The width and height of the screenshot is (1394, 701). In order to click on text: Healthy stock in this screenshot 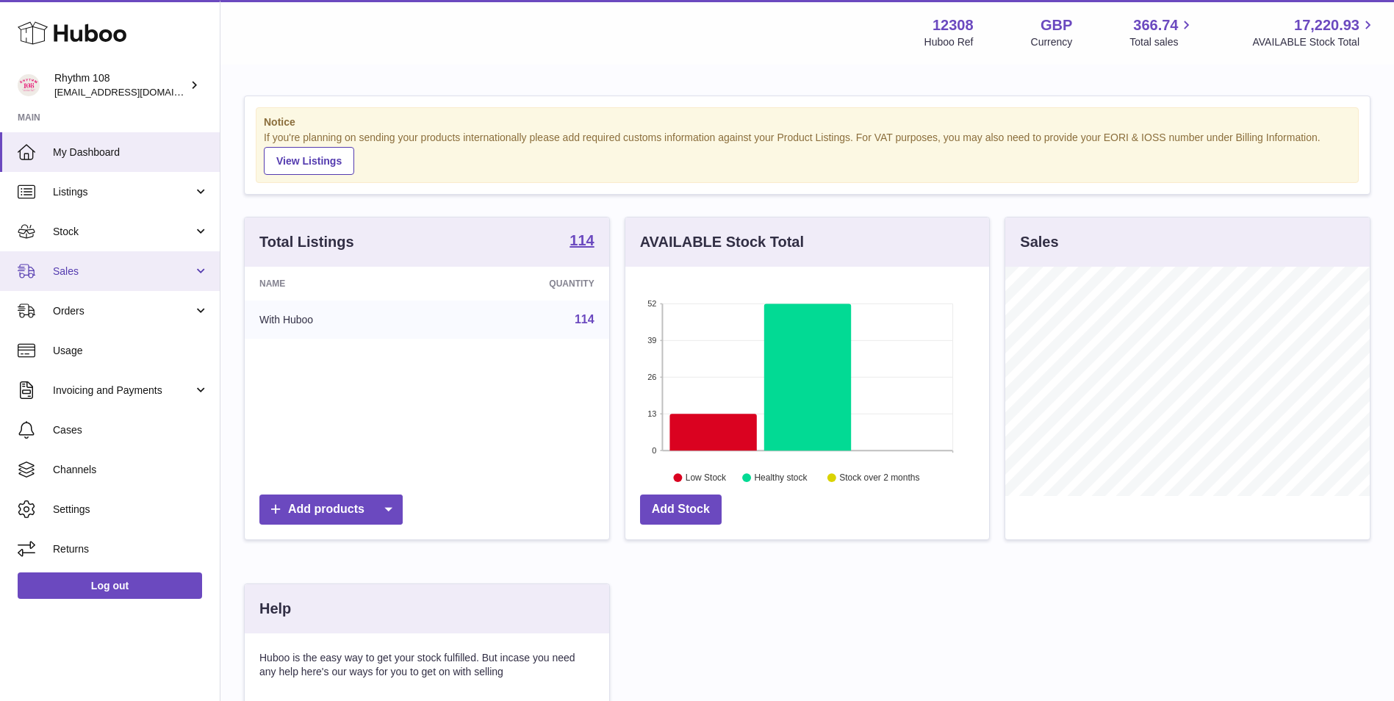, I will do `click(780, 478)`.